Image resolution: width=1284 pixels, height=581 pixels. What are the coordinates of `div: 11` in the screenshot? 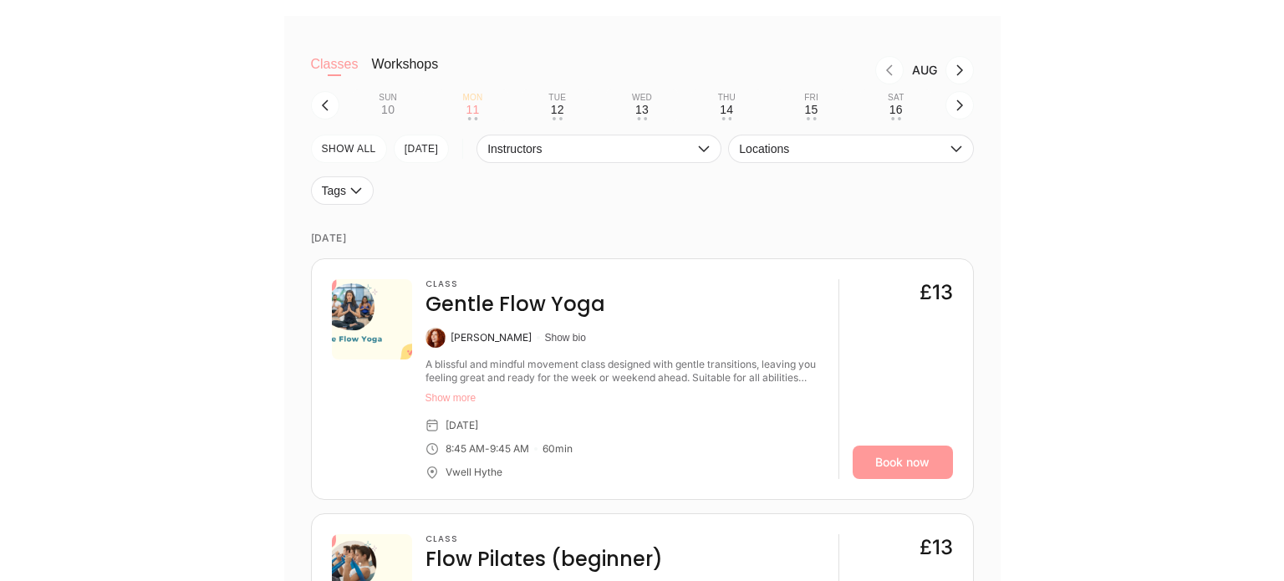 It's located at (472, 109).